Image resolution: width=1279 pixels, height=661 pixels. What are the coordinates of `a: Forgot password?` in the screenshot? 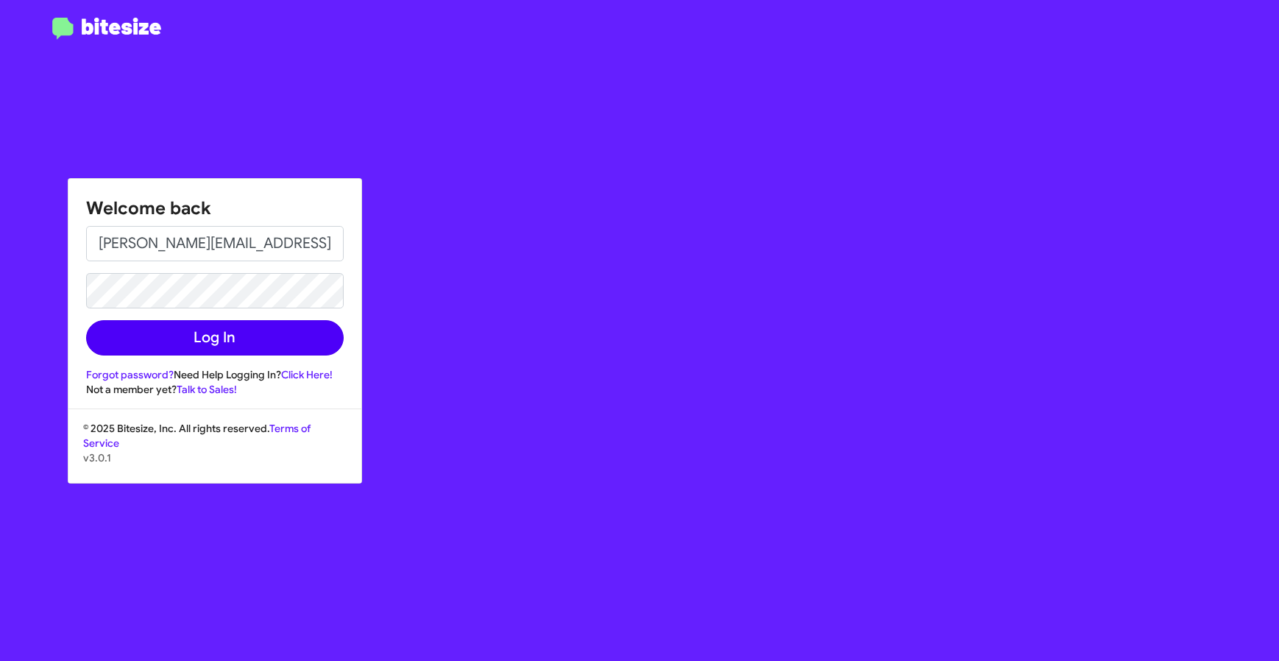 It's located at (129, 374).